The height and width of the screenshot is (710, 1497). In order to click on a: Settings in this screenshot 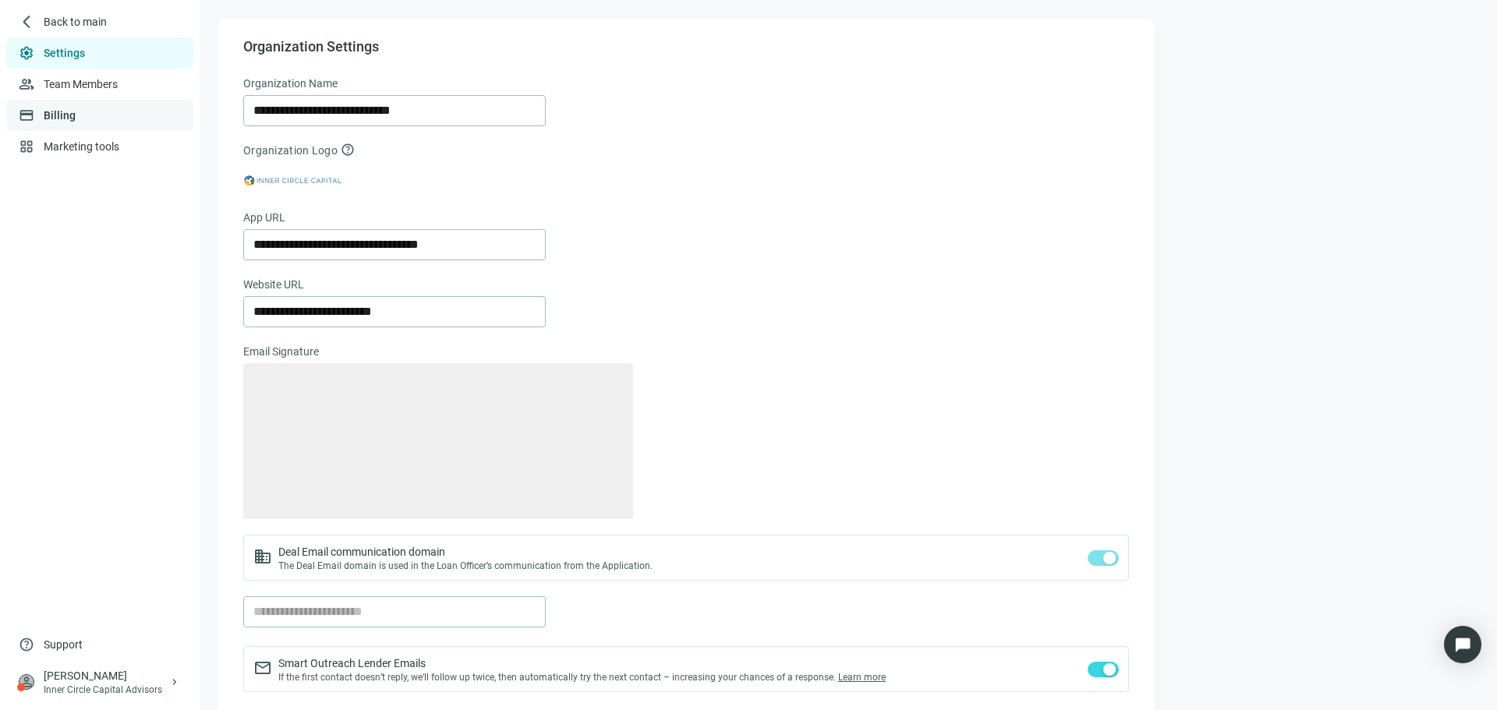, I will do `click(64, 53)`.